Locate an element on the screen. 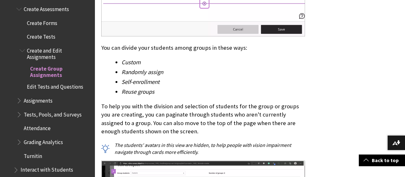  a: Back to top is located at coordinates (382, 160).